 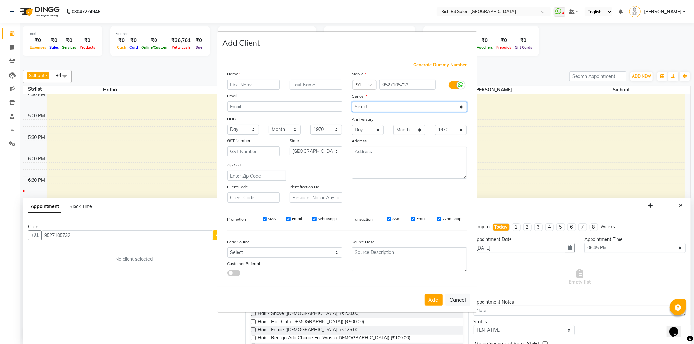 I want to click on label: Address, so click(x=360, y=141).